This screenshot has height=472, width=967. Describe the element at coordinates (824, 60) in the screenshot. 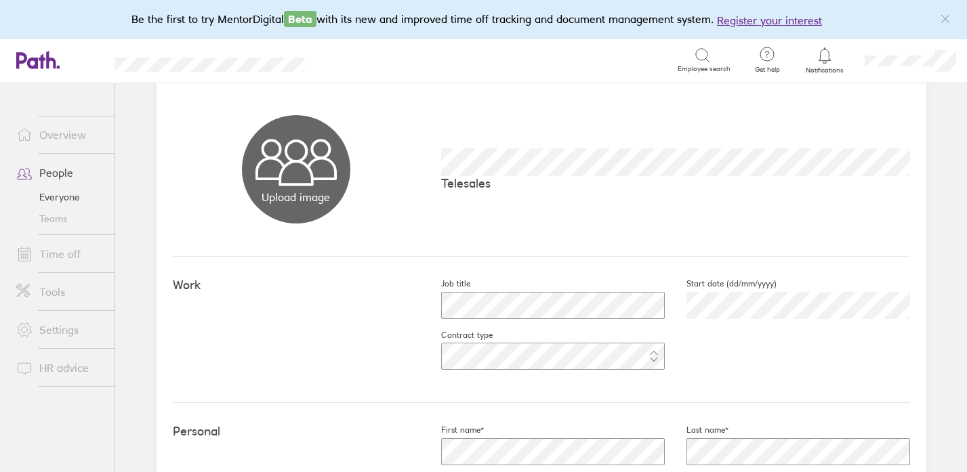

I see `a: Notifications` at that location.